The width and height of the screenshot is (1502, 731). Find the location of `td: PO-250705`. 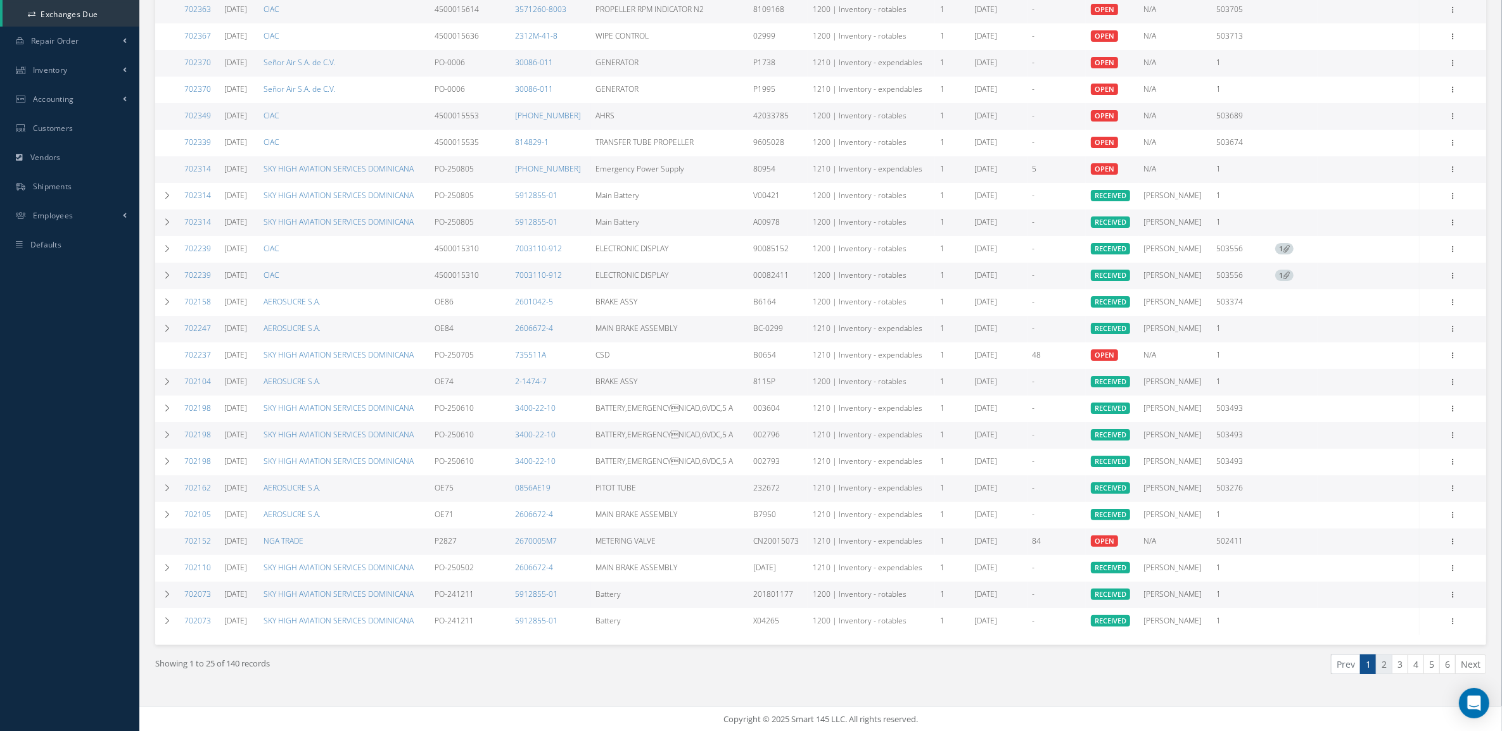

td: PO-250705 is located at coordinates (469, 356).